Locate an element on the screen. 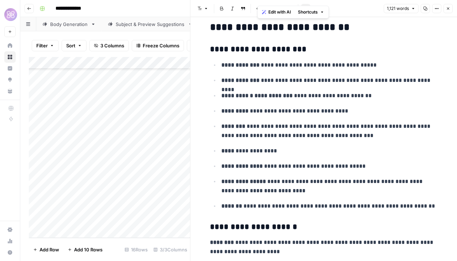 The image size is (457, 261). span: 3 Columns is located at coordinates (112, 46).